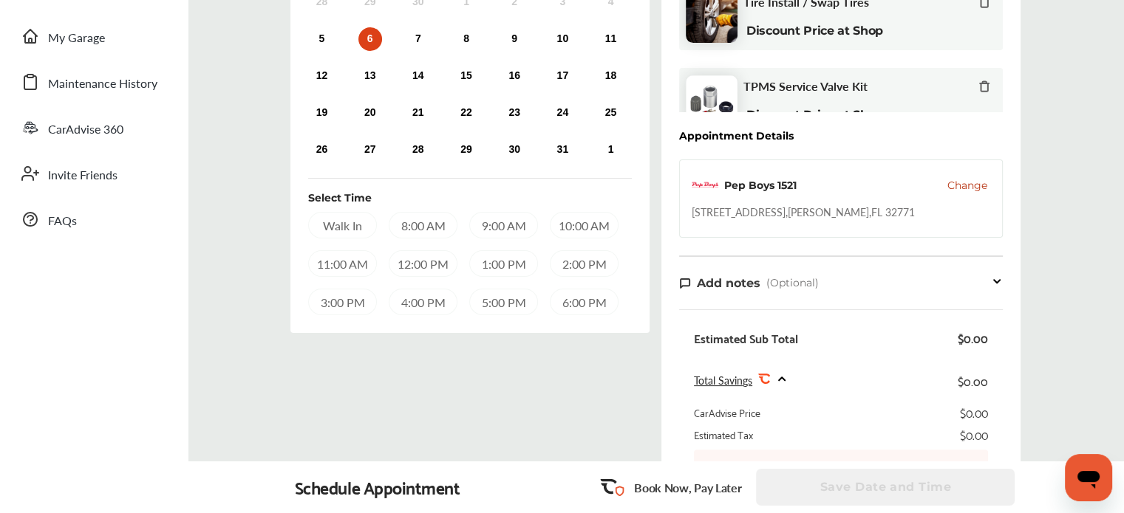  I want to click on div: Choose Tuesday, October 7th, 2025, so click(418, 39).